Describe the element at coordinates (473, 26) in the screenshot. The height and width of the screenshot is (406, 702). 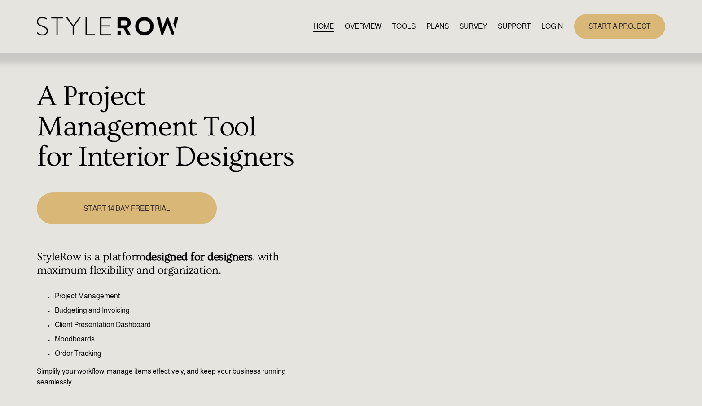
I see `a: SURVEY` at that location.